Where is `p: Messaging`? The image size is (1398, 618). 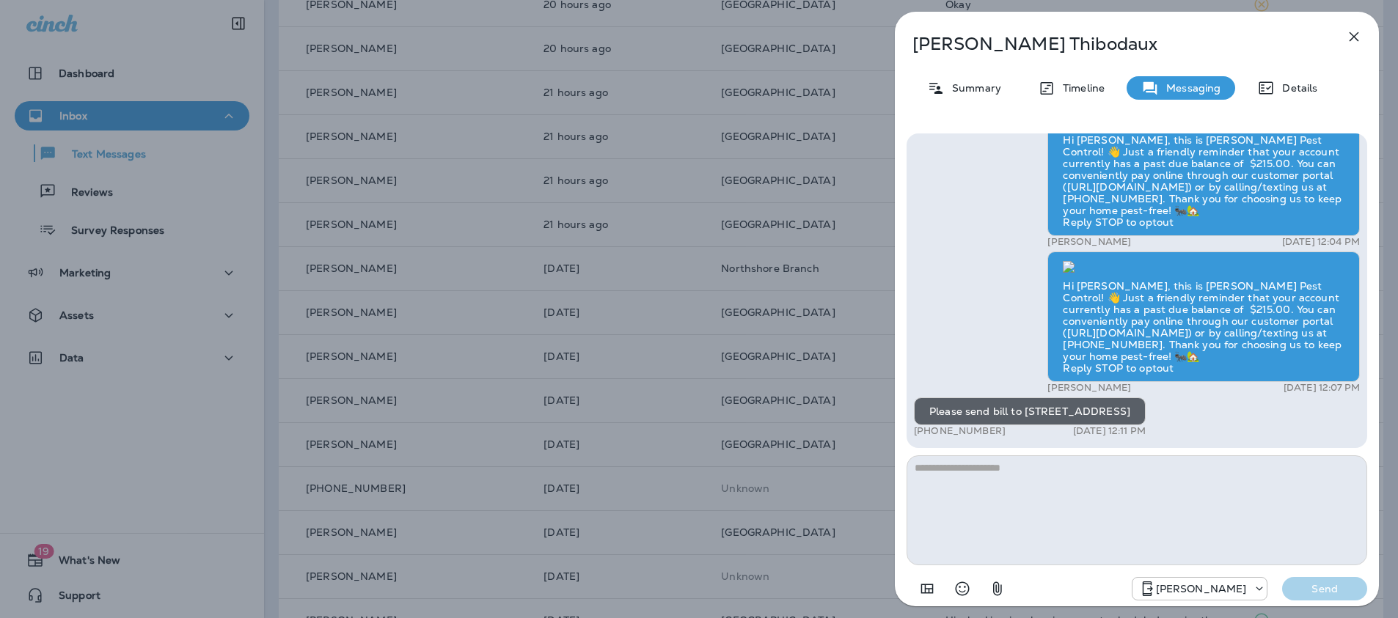 p: Messaging is located at coordinates (1190, 88).